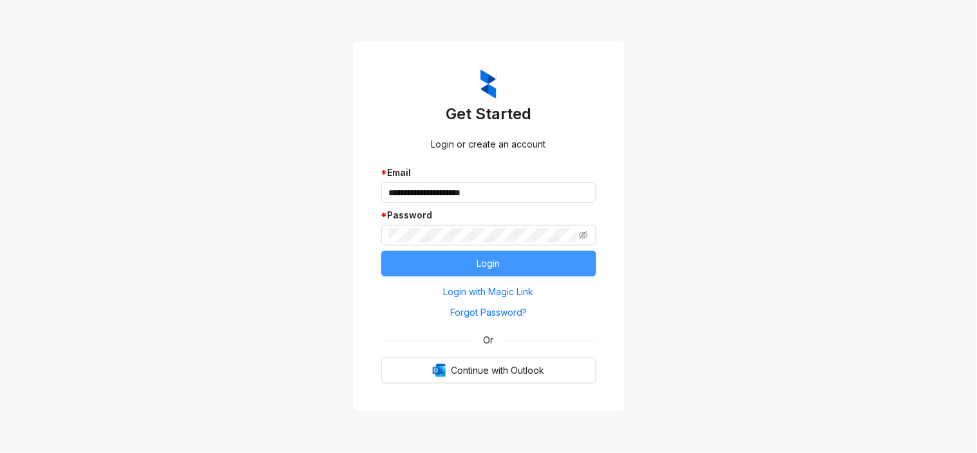 This screenshot has width=977, height=453. What do you see at coordinates (488, 84) in the screenshot?
I see `img: ZumaIcon` at bounding box center [488, 84].